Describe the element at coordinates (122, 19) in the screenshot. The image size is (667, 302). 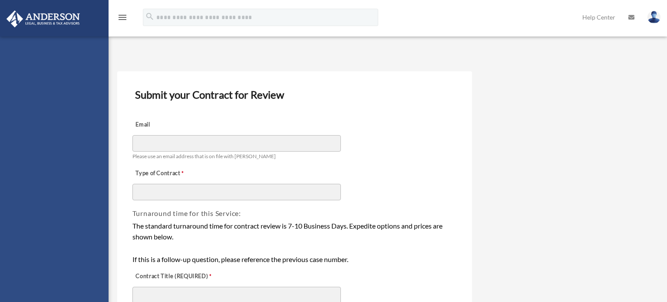
I see `a: menu` at that location.